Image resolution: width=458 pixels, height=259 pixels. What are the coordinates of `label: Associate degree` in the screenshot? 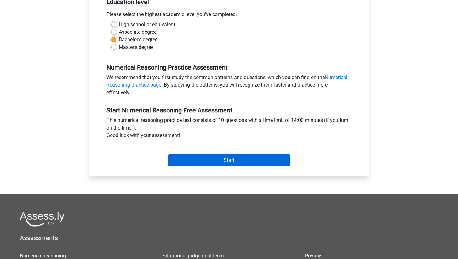 It's located at (138, 32).